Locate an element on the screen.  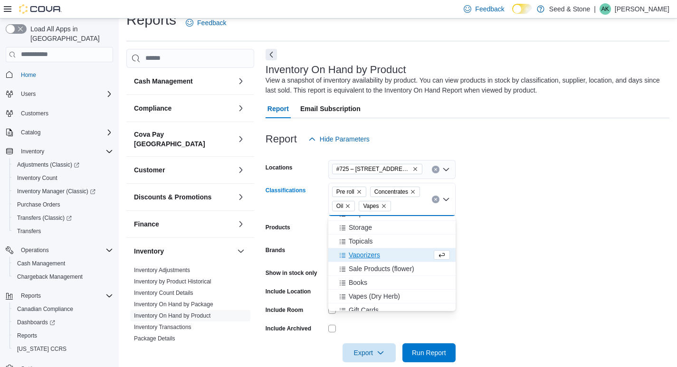
a: Transfers (Classic) is located at coordinates (44, 218).